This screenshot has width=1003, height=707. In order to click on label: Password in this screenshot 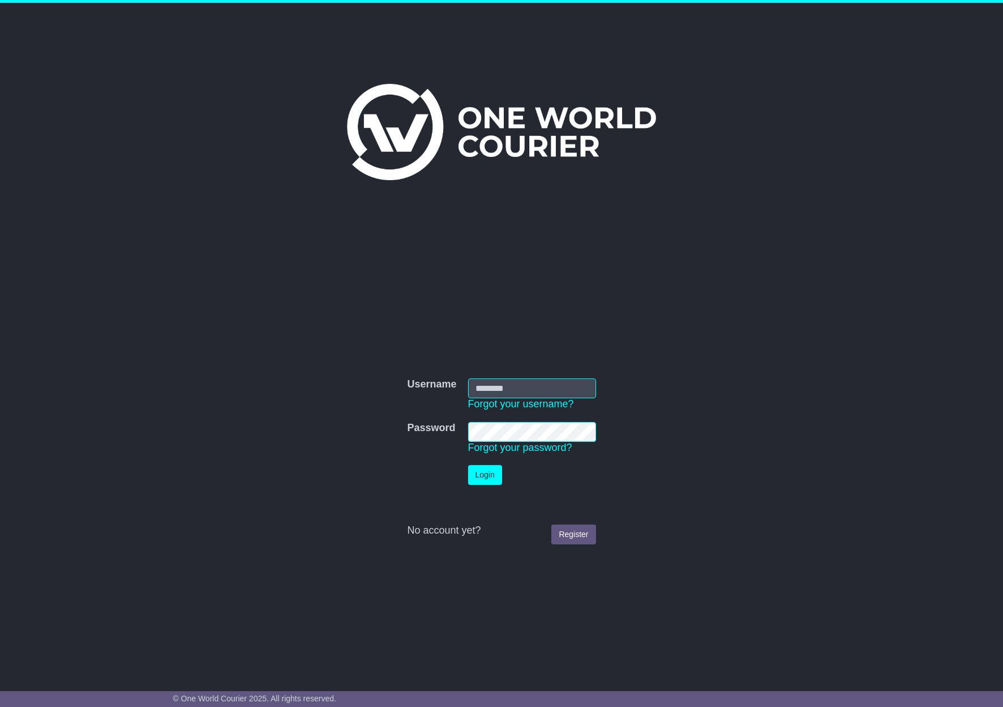, I will do `click(431, 428)`.